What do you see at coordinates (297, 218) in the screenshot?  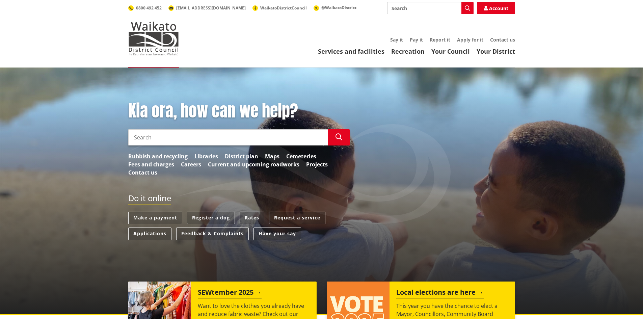 I see `a: Request a service` at bounding box center [297, 218].